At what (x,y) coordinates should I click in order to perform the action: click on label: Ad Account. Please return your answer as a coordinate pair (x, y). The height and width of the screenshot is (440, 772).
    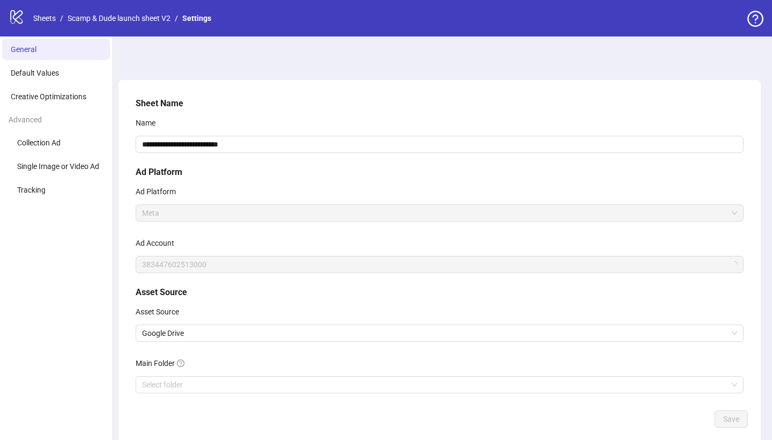
    Looking at the image, I should click on (158, 243).